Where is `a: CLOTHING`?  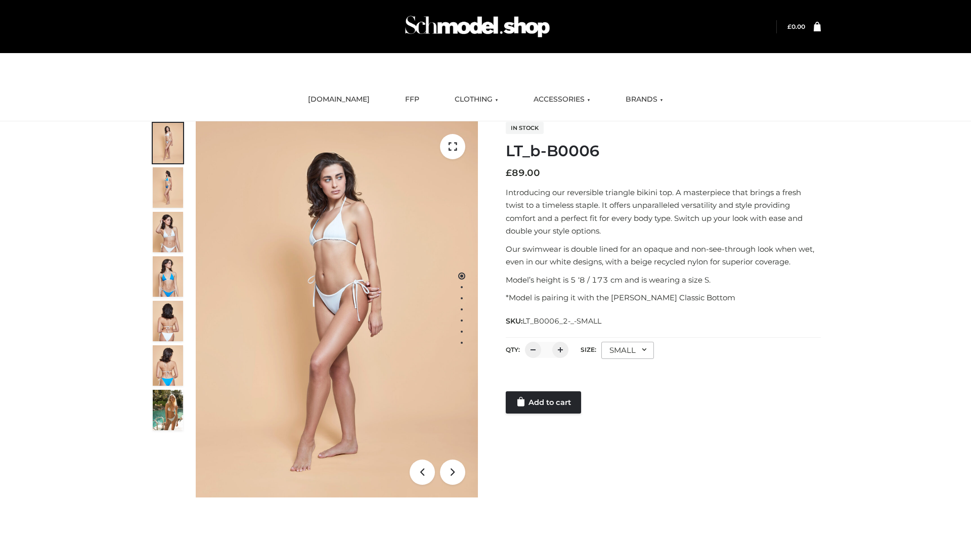 a: CLOTHING is located at coordinates (476, 100).